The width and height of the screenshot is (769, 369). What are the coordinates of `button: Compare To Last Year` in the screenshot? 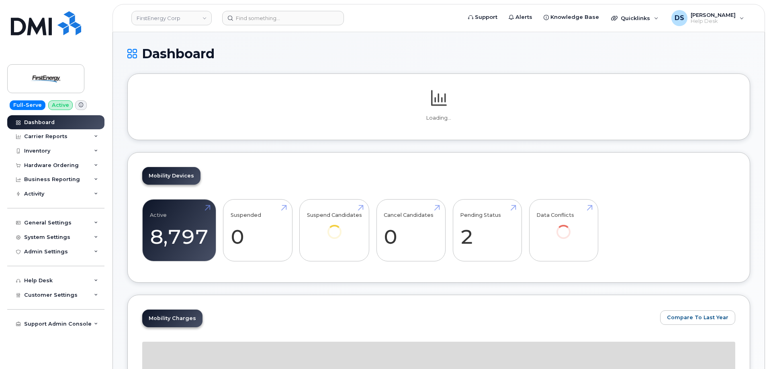 It's located at (697, 318).